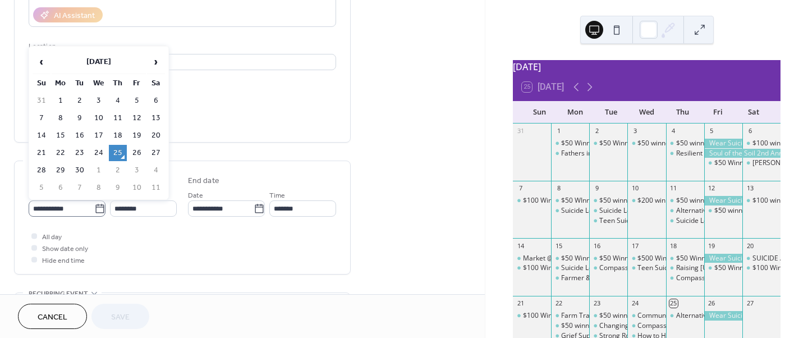 This screenshot has height=338, width=808. Describe the element at coordinates (576, 112) in the screenshot. I see `div: Mon` at that location.